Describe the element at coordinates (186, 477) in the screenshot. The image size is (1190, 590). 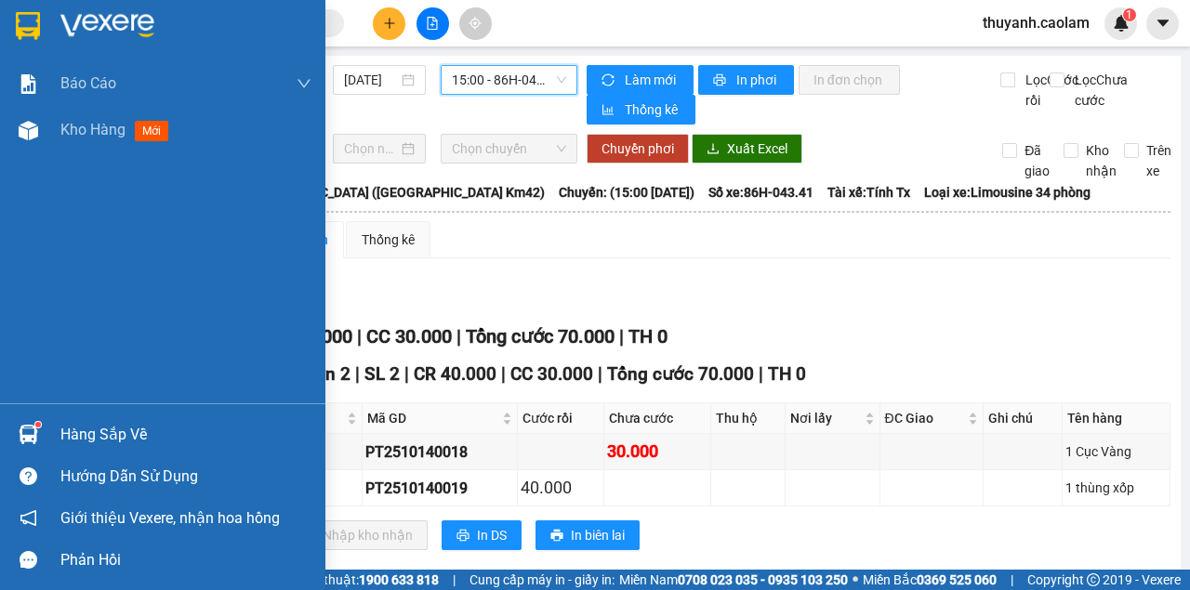
I see `div: Hướng dẫn sử dụng` at that location.